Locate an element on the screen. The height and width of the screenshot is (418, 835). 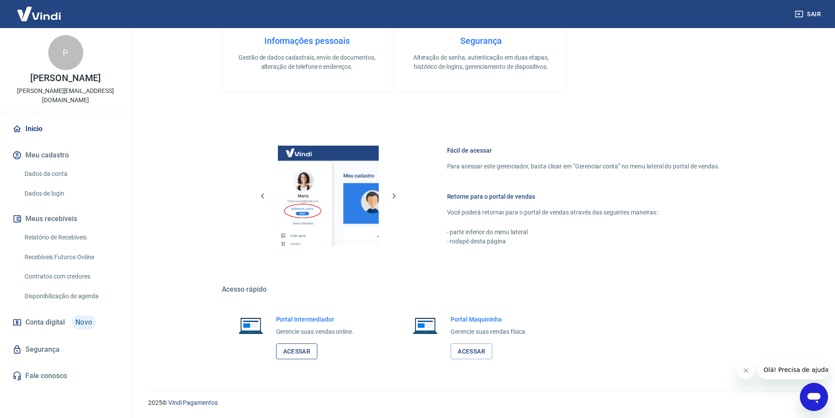
p: 2025 © is located at coordinates (481, 403).